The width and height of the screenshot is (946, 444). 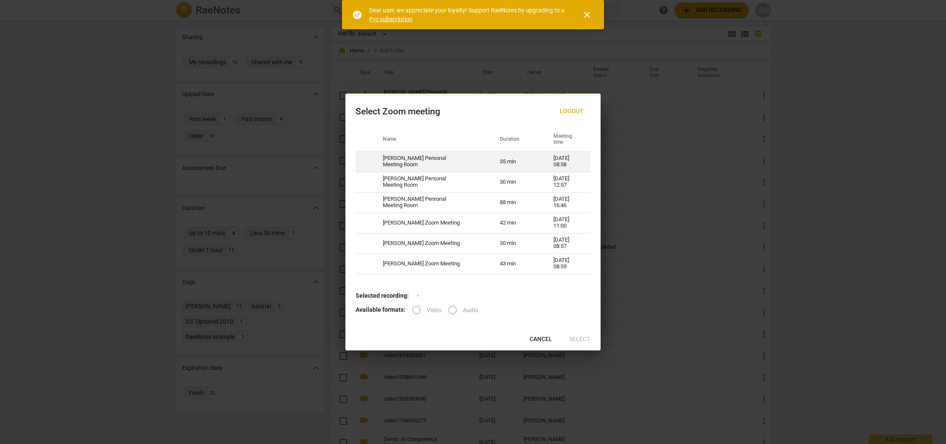 What do you see at coordinates (587, 15) in the screenshot?
I see `button: Close` at bounding box center [587, 15].